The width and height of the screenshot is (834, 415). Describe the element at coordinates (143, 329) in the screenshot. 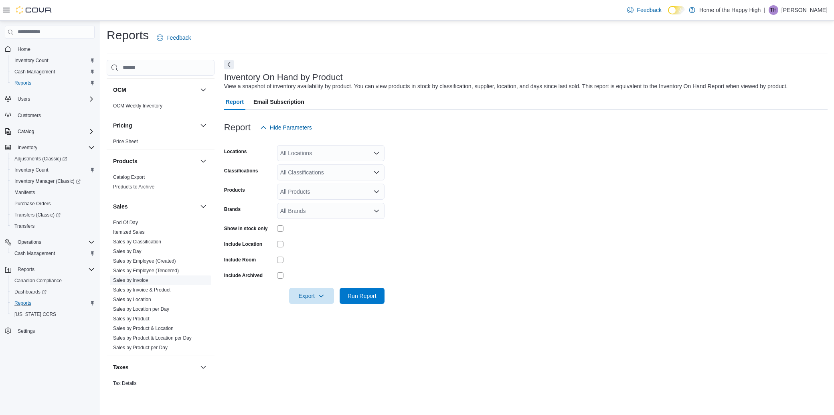

I see `a: Sales by Product & Location` at that location.